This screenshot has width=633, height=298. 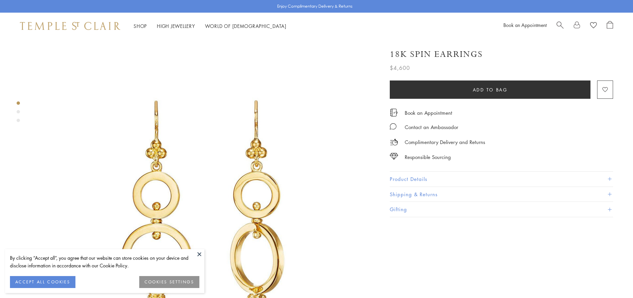 What do you see at coordinates (394, 112) in the screenshot?
I see `img: icon_appointment.svg` at bounding box center [394, 112].